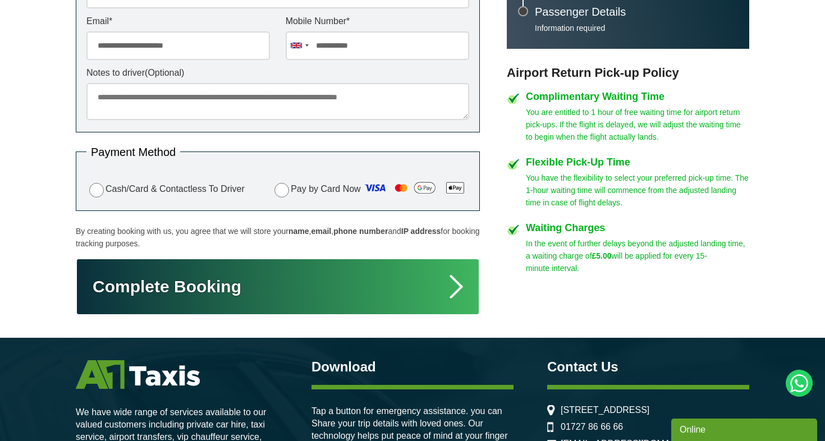 The height and width of the screenshot is (441, 825). What do you see at coordinates (73, 13) in the screenshot?
I see `div: Online` at bounding box center [73, 13].